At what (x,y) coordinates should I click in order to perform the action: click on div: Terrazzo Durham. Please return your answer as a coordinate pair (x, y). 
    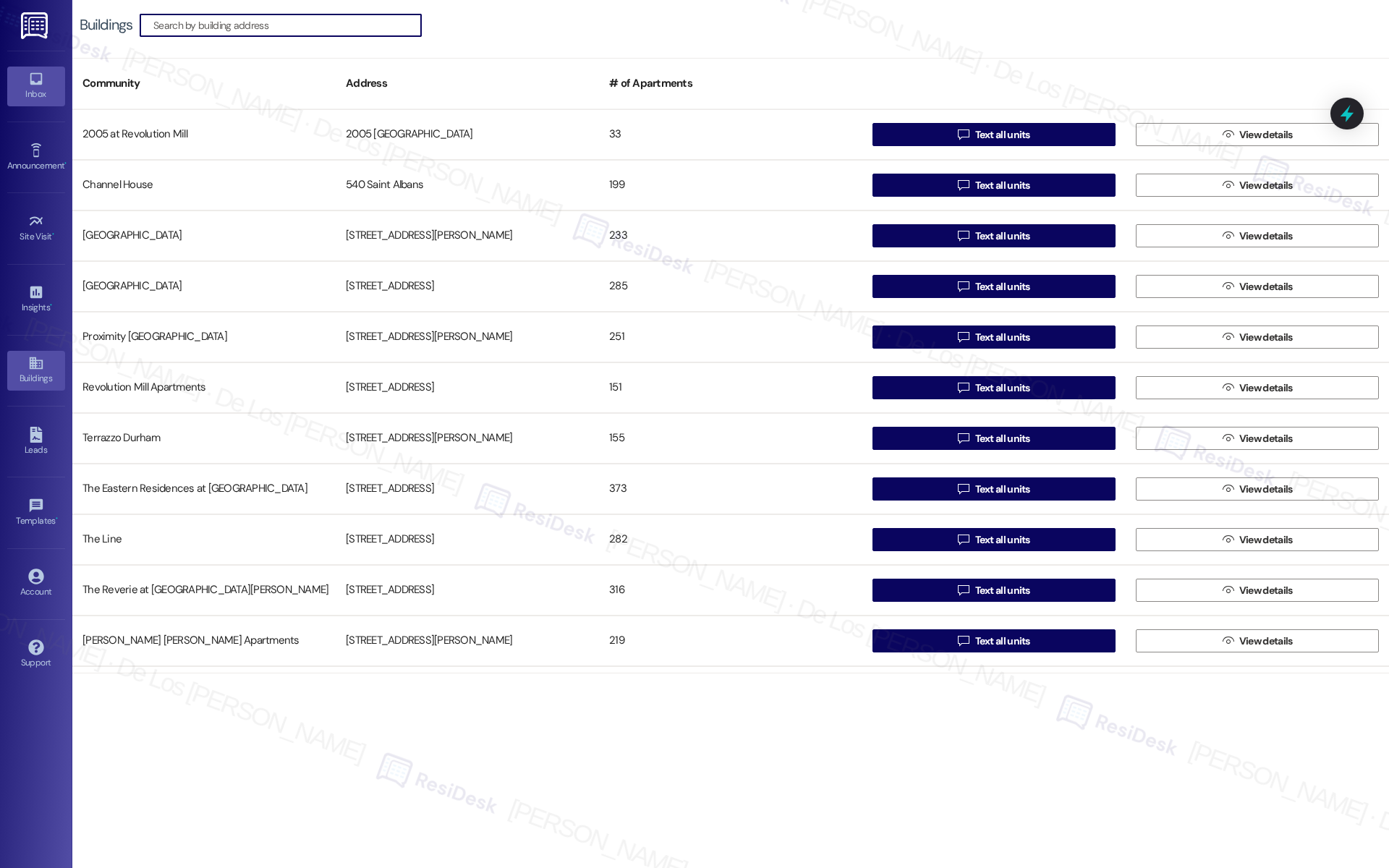
    Looking at the image, I should click on (204, 438).